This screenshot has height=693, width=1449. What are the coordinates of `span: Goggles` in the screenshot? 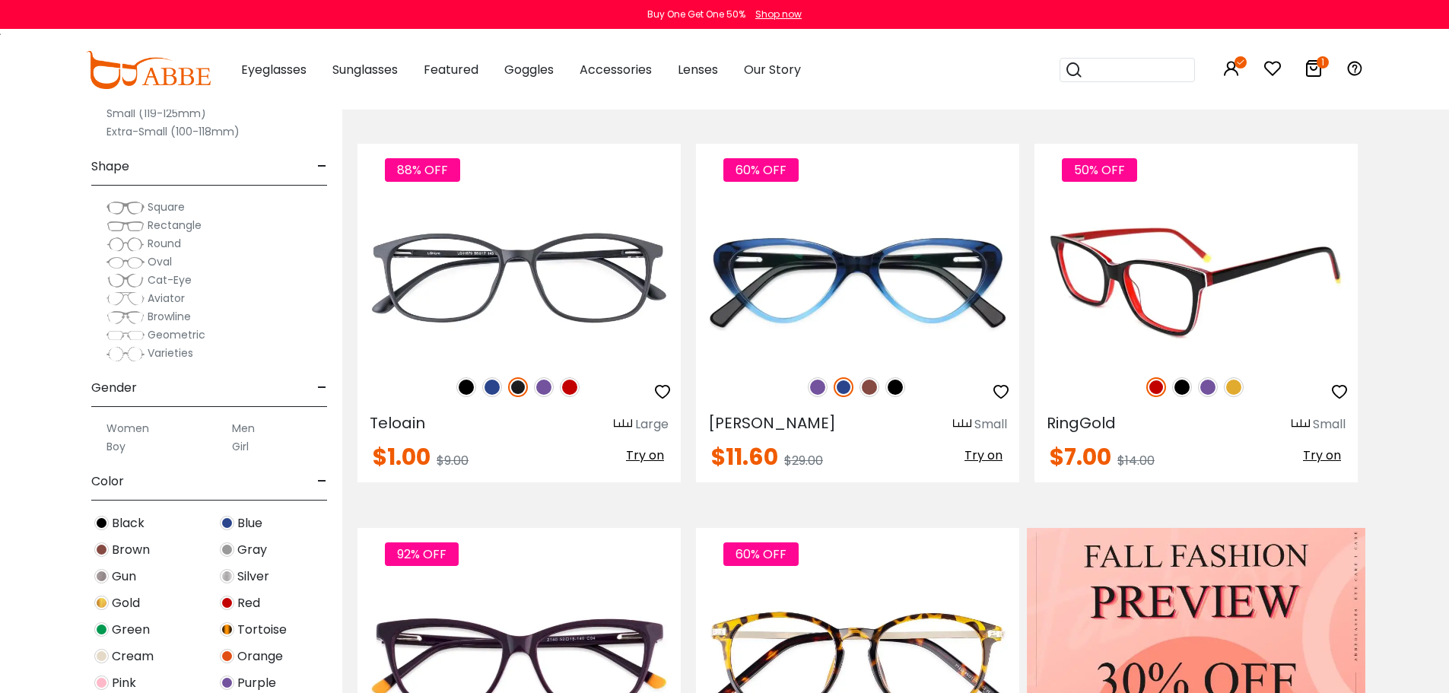 It's located at (529, 69).